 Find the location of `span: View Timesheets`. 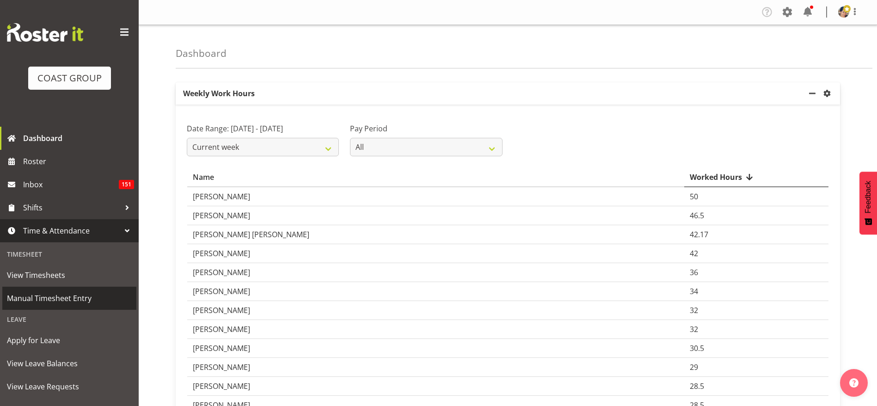

span: View Timesheets is located at coordinates (69, 275).